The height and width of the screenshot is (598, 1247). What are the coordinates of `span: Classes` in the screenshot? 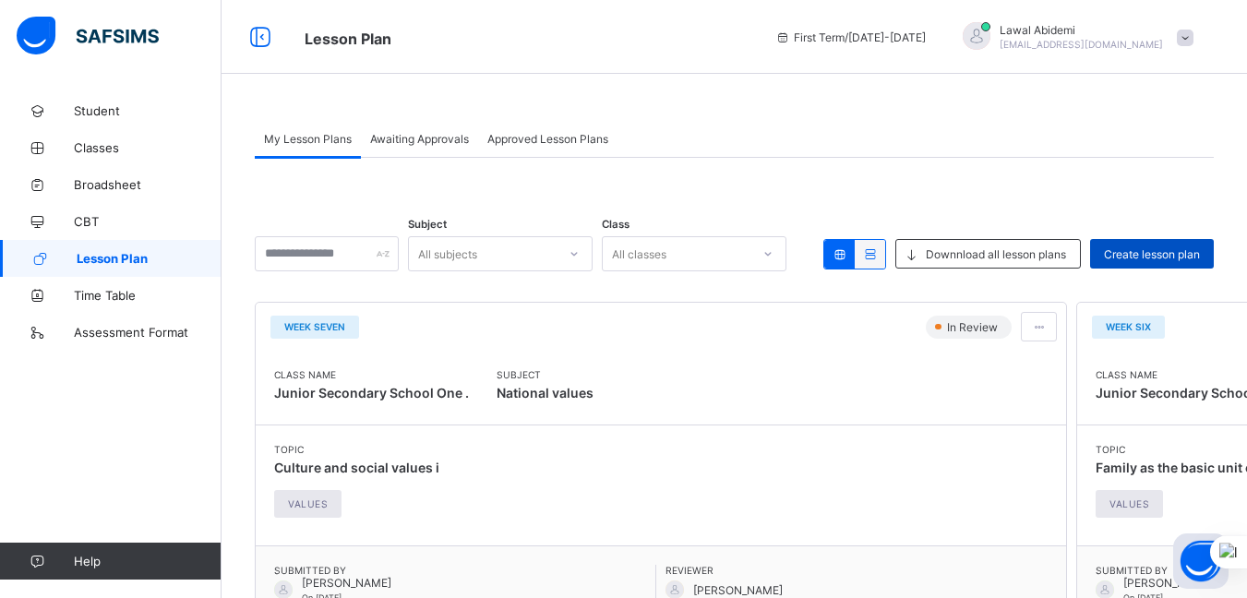 It's located at (148, 148).